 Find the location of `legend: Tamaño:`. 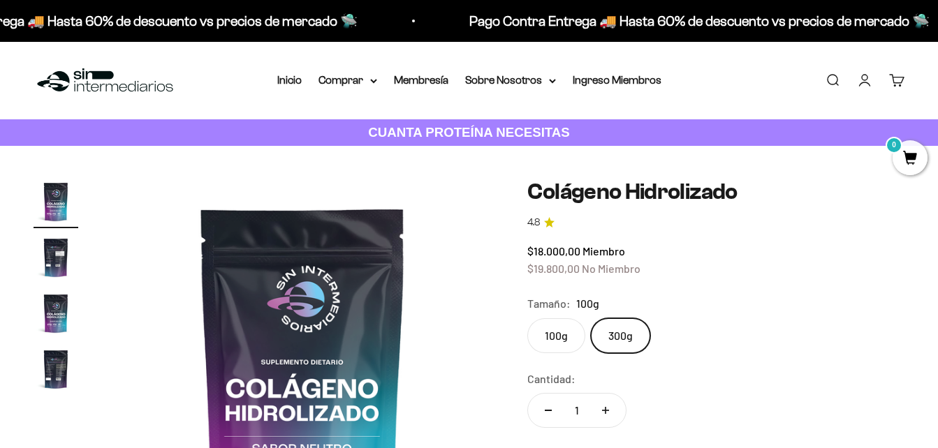

legend: Tamaño: is located at coordinates (549, 304).